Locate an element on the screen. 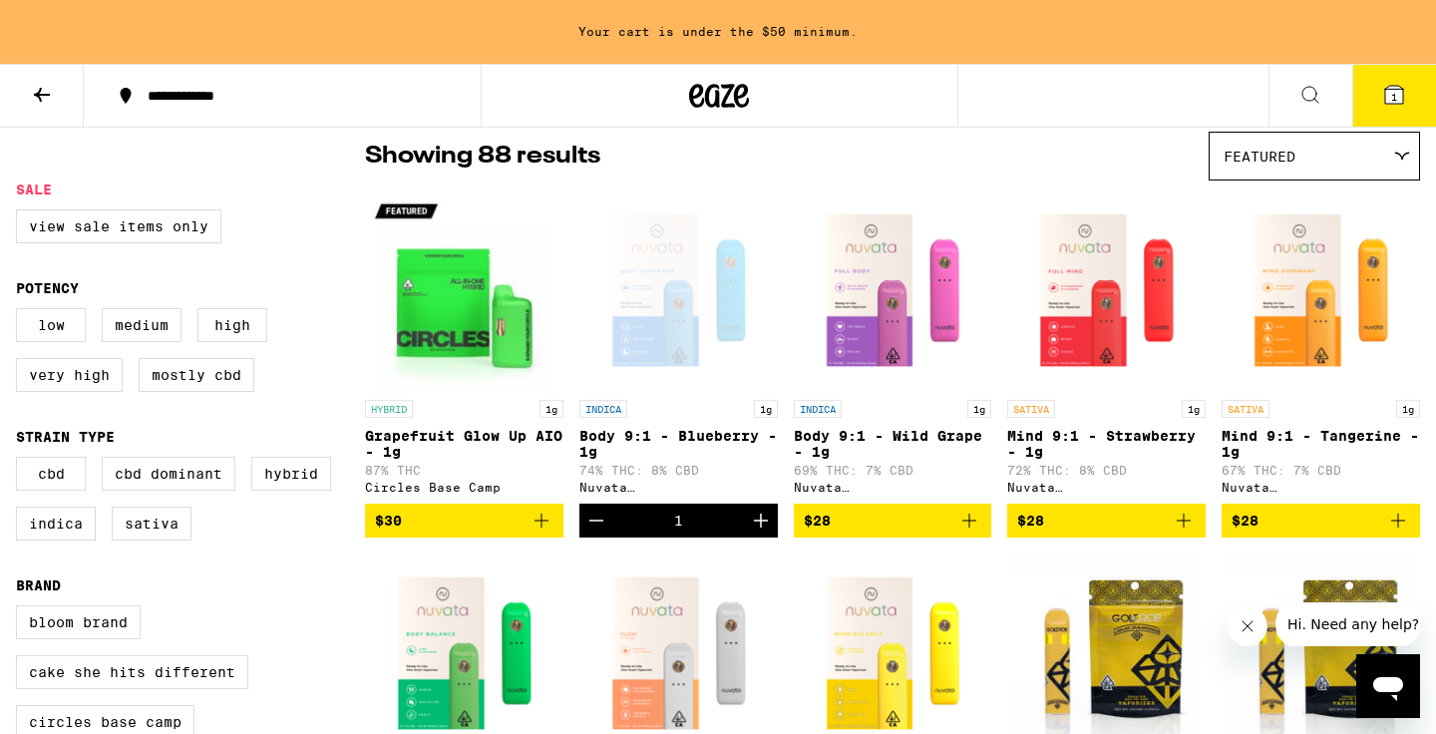 The height and width of the screenshot is (734, 1436). label: CBD Dominant is located at coordinates (169, 474).